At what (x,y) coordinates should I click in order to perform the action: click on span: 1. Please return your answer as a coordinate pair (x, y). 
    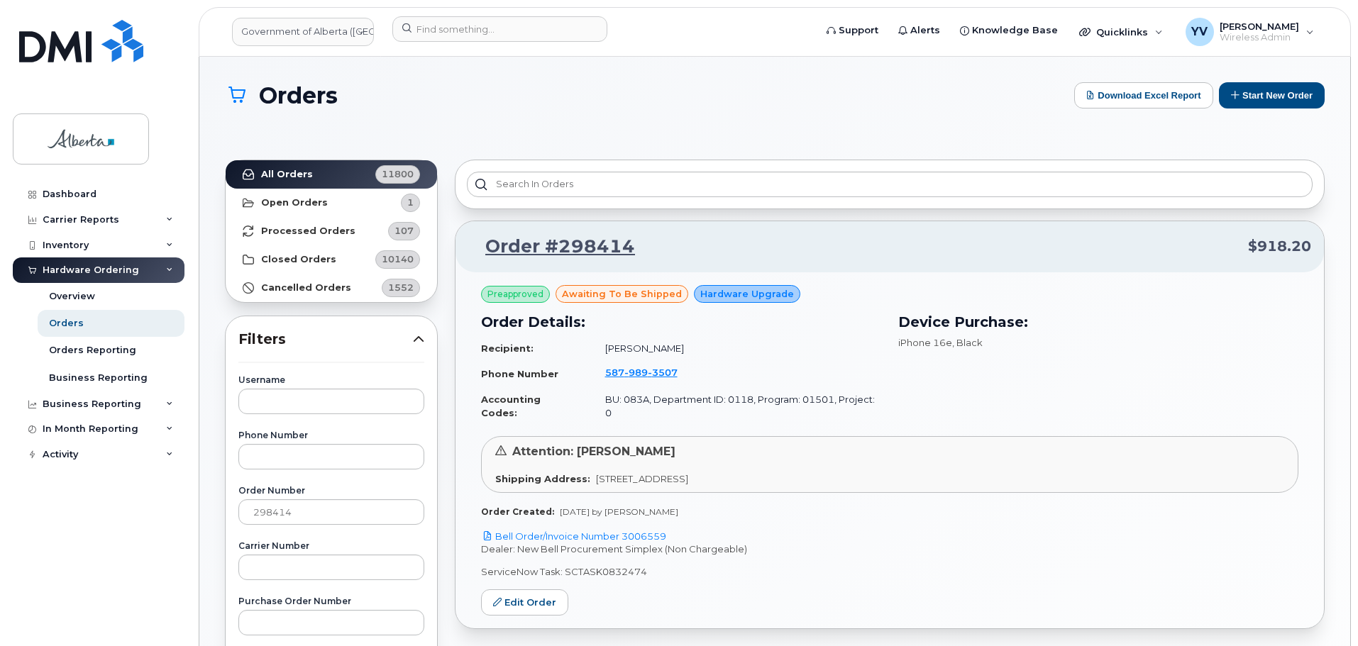
    Looking at the image, I should click on (410, 202).